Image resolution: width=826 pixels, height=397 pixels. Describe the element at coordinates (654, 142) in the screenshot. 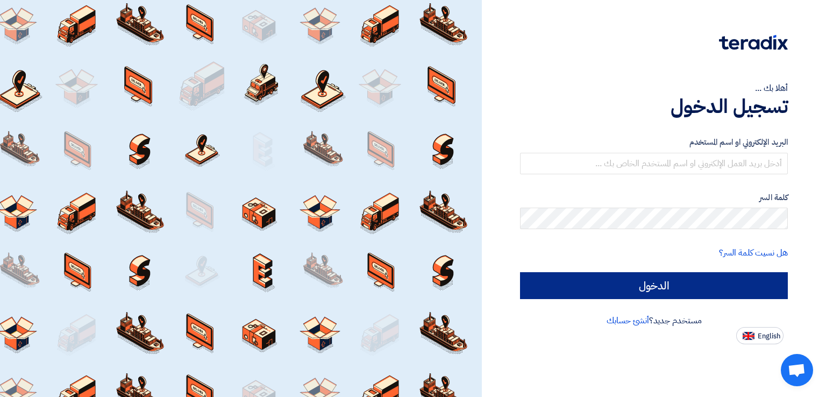

I see `label: البريد الإلكتروني او اسم المستخدم` at that location.